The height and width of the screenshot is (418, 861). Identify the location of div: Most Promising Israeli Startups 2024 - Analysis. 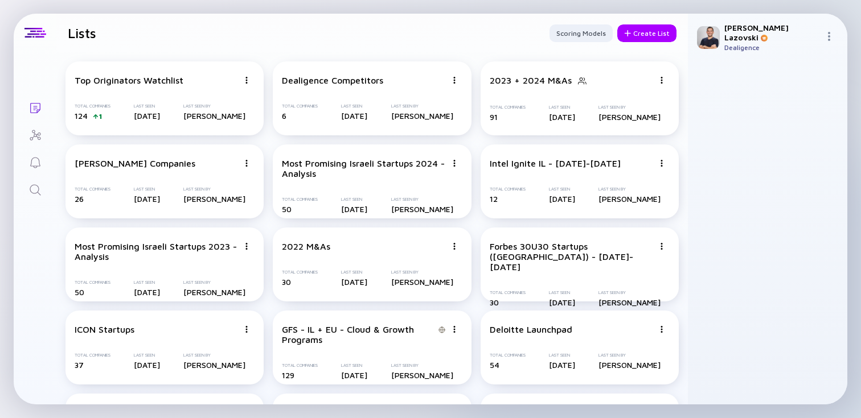
(364, 168).